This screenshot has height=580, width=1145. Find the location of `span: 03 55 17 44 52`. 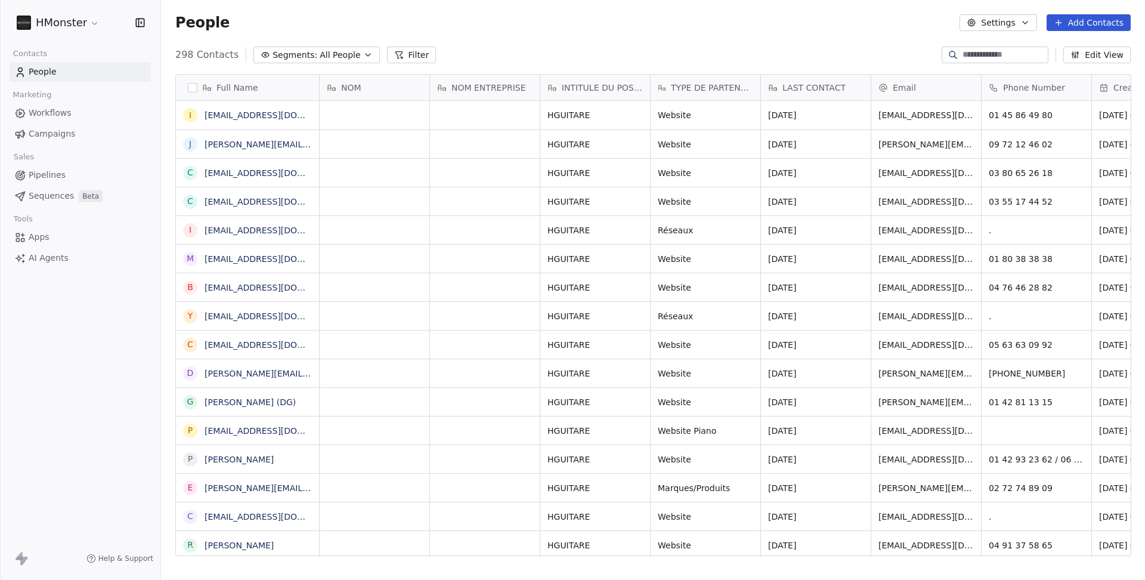

span: 03 55 17 44 52 is located at coordinates (1036, 202).